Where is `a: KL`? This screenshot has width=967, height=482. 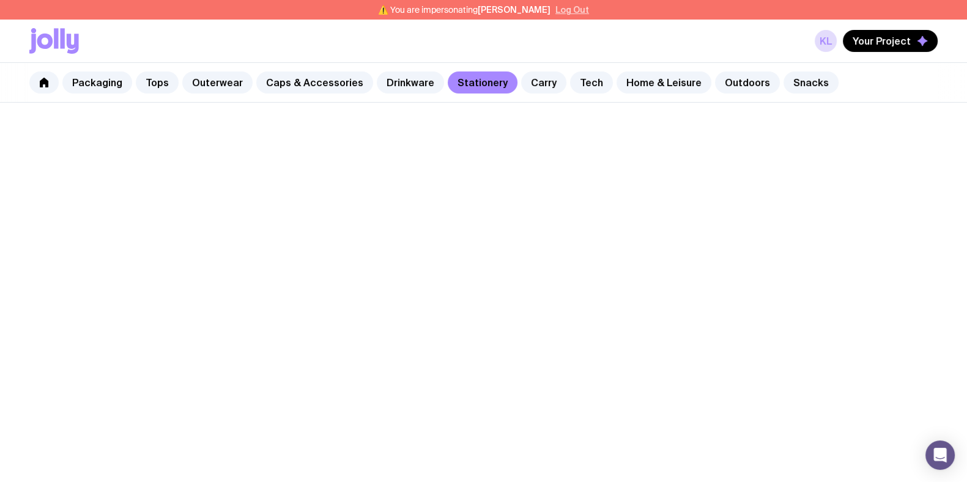 a: KL is located at coordinates (825, 41).